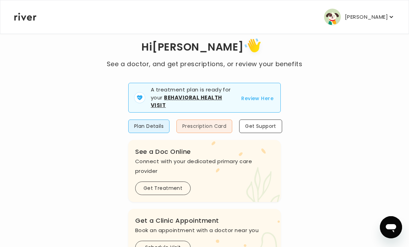 This screenshot has height=247, width=409. Describe the element at coordinates (205, 167) in the screenshot. I see `p: Connect with your dedicated primary care provider` at that location.